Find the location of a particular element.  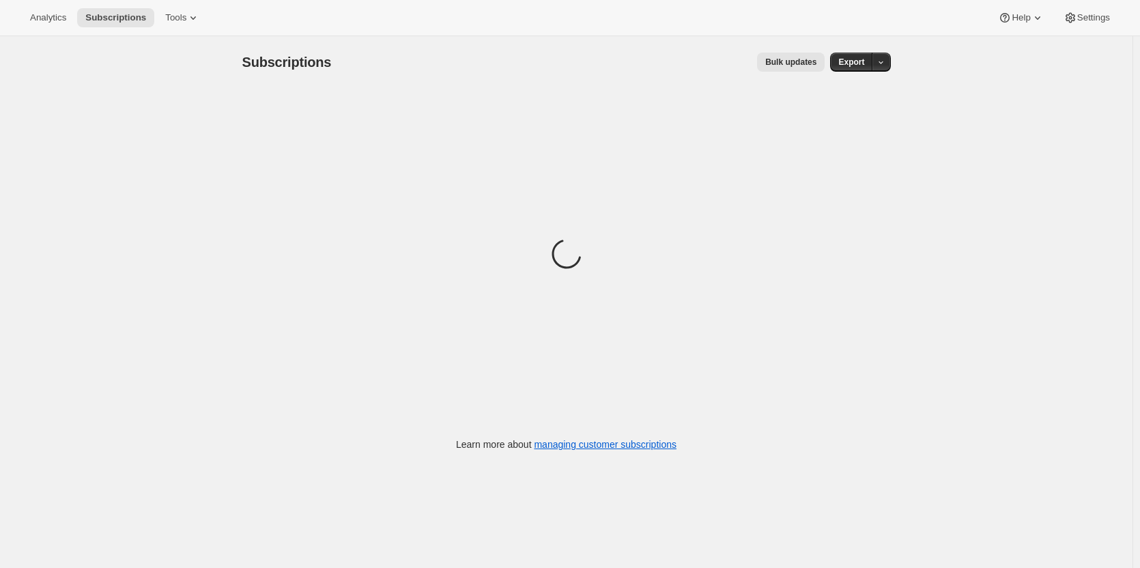

span: Settings is located at coordinates (1094, 18).